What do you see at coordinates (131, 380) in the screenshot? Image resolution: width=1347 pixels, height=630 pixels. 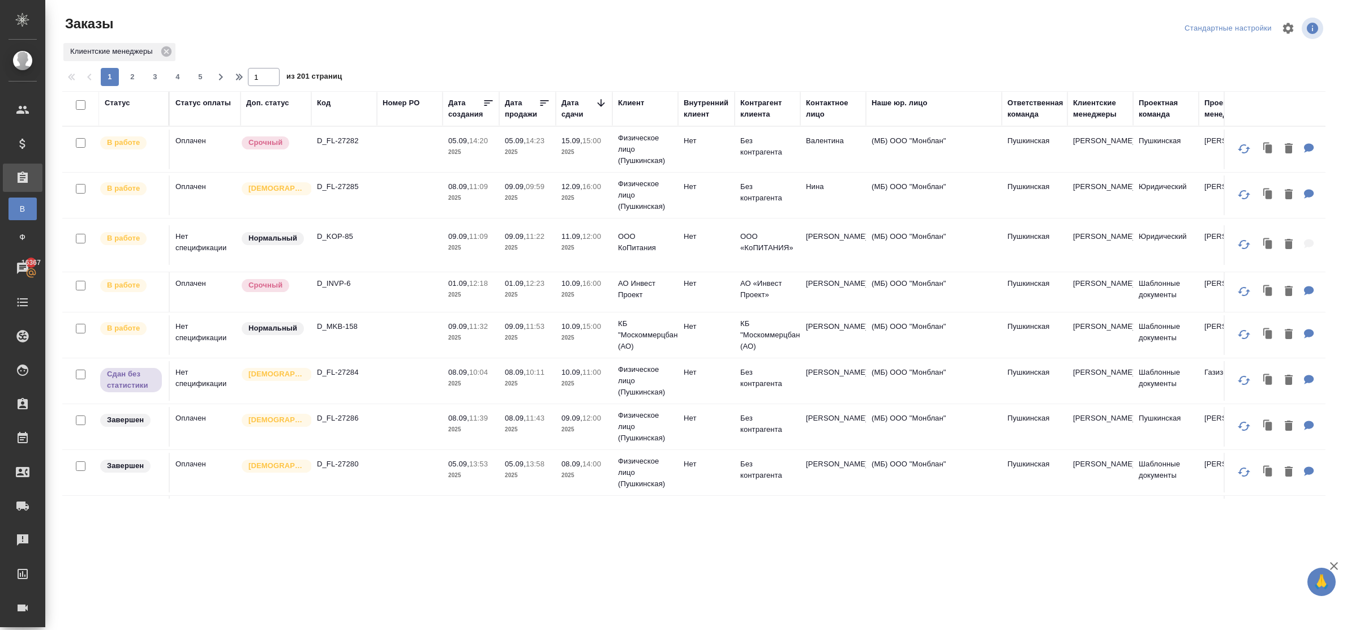 I see `p: Сдан без статистики` at bounding box center [131, 380].